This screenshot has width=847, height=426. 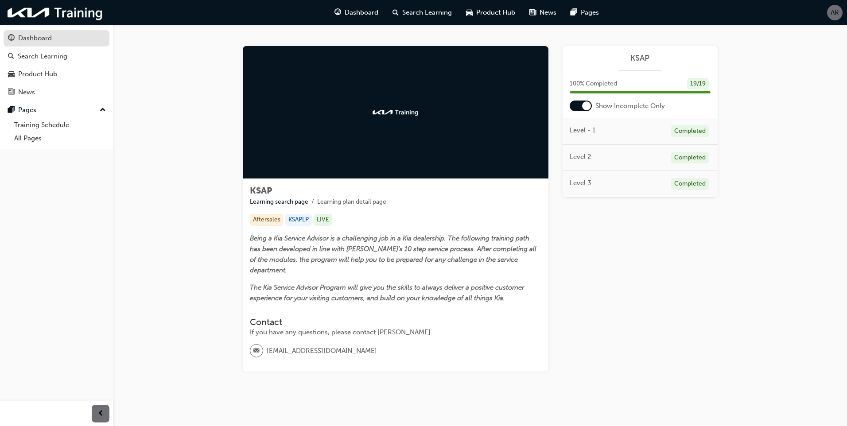 I want to click on a: Search Learning, so click(x=56, y=56).